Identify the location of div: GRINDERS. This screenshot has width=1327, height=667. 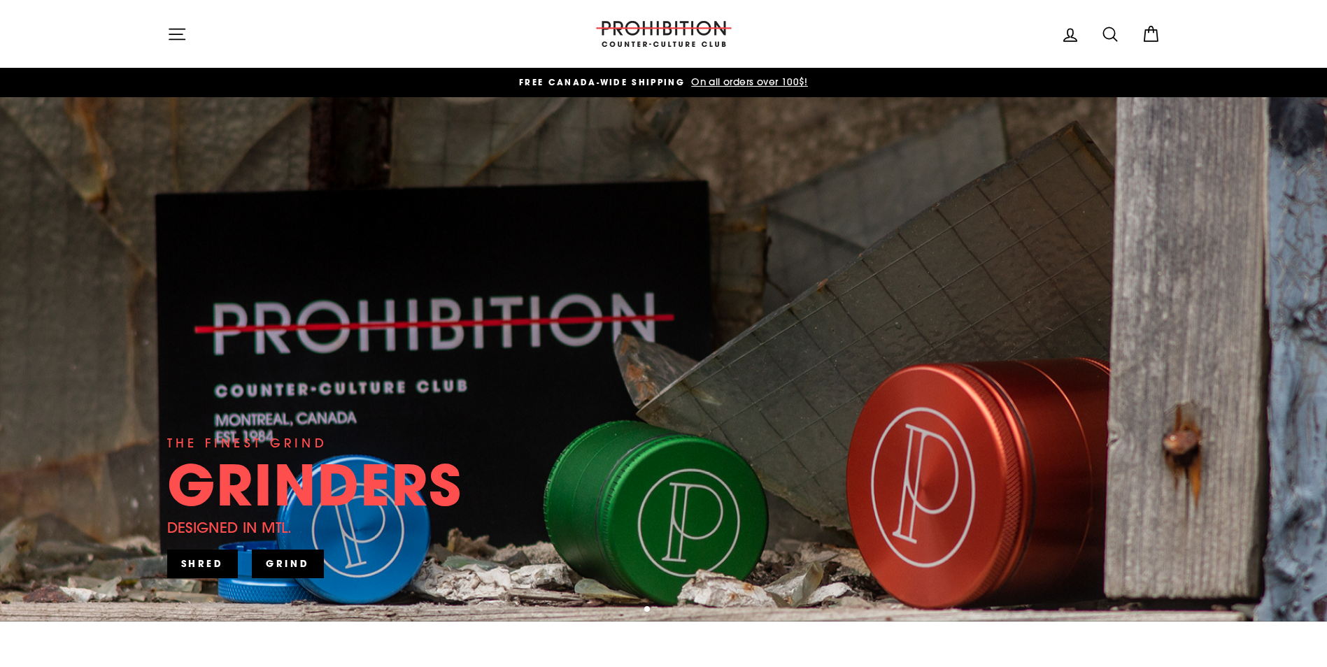
(315, 485).